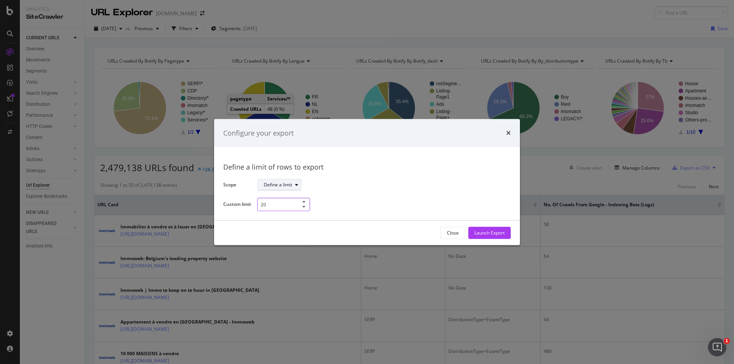 This screenshot has height=364, width=734. Describe the element at coordinates (237, 205) in the screenshot. I see `label: Custom limit` at that location.